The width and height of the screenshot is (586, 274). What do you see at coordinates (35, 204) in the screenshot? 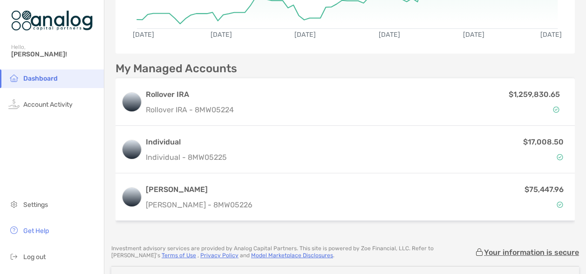
I see `span: Settings` at bounding box center [35, 204].